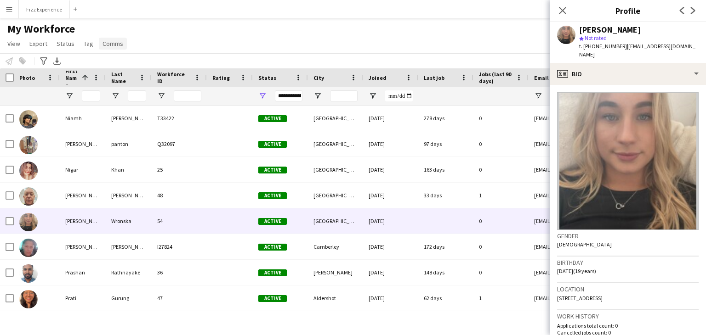 Image resolution: width=706 pixels, height=335 pixels. What do you see at coordinates (434, 78) in the screenshot?
I see `span: Last job` at bounding box center [434, 78].